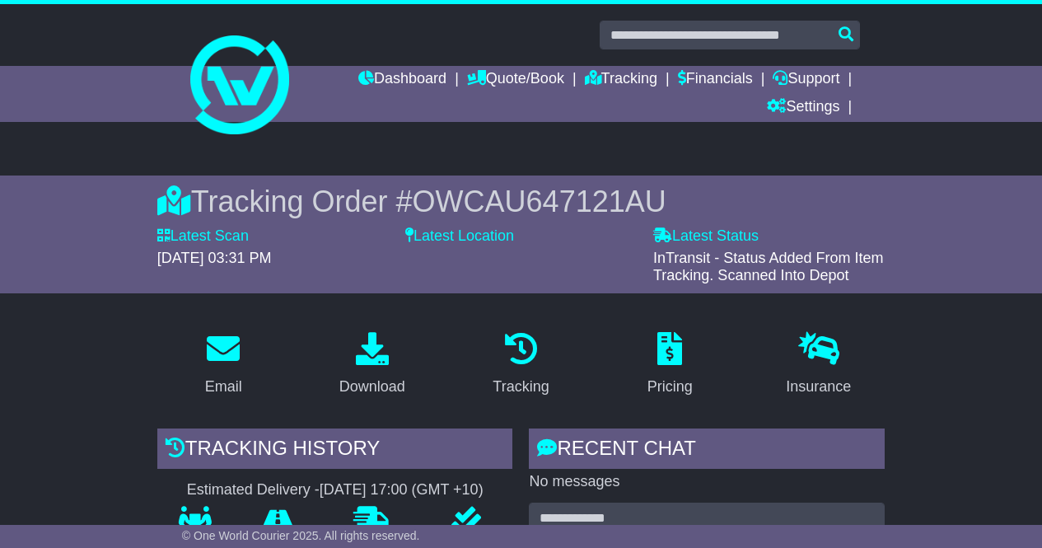 The width and height of the screenshot is (1042, 548). Describe the element at coordinates (335, 451) in the screenshot. I see `div: Tracking history` at that location.